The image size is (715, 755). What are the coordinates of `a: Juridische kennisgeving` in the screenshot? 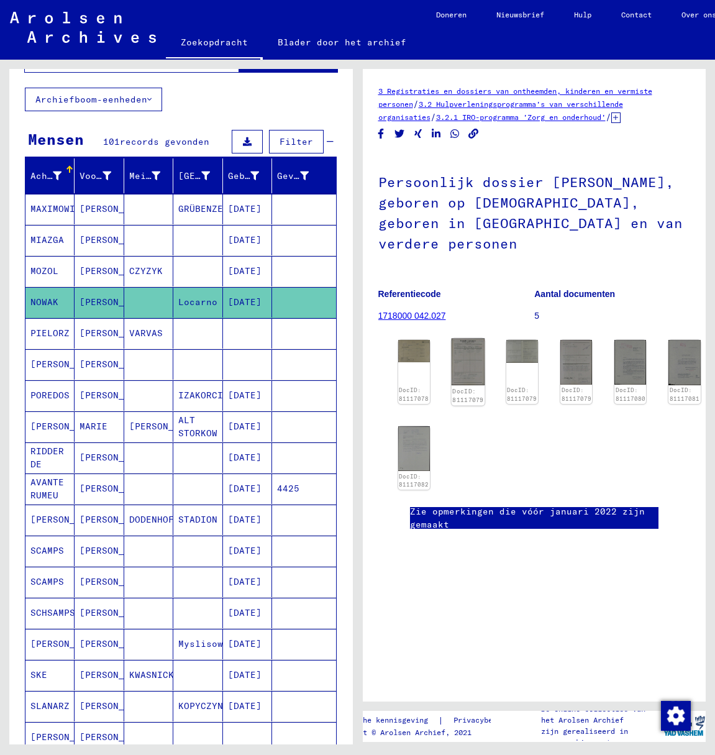 It's located at (383, 720).